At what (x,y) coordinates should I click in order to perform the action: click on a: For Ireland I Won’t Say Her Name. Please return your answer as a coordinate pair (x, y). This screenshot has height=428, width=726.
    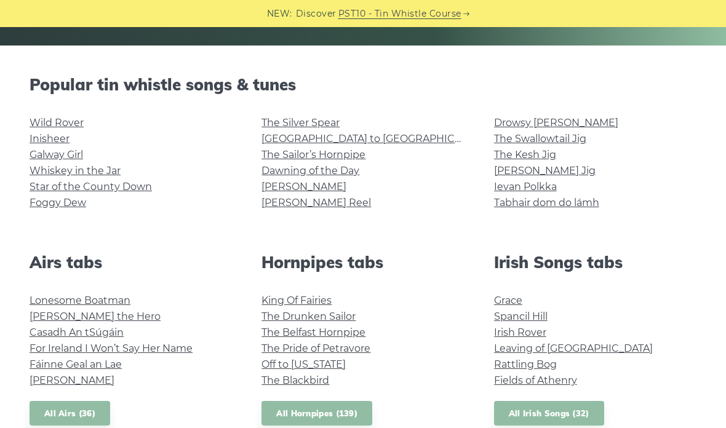
    Looking at the image, I should click on (111, 348).